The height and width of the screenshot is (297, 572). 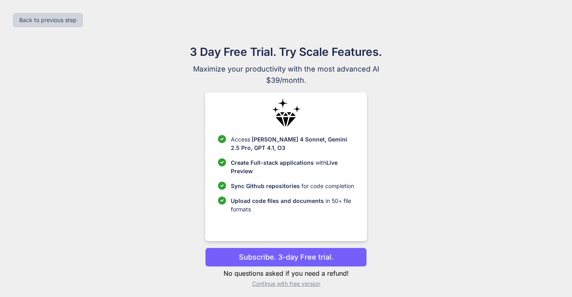 What do you see at coordinates (48, 20) in the screenshot?
I see `button: Back to previous step` at bounding box center [48, 20].